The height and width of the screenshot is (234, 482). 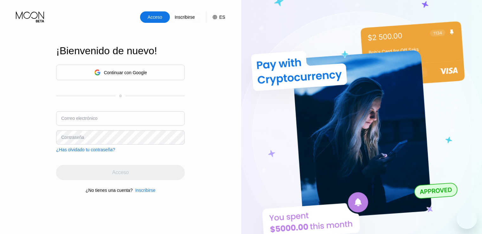 I want to click on div: Continuar con Google, so click(x=120, y=72).